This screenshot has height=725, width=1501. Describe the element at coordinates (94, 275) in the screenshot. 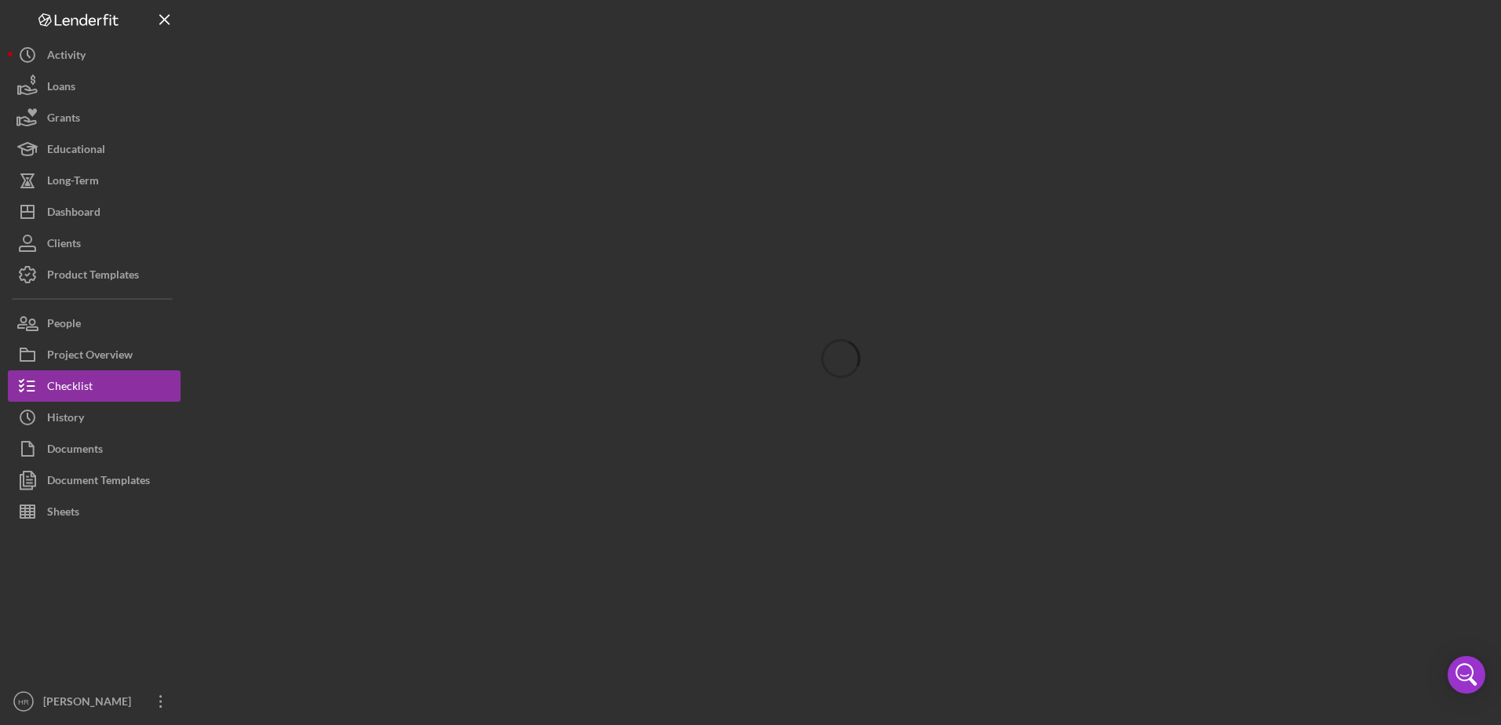

I see `a: Product Templates` at that location.